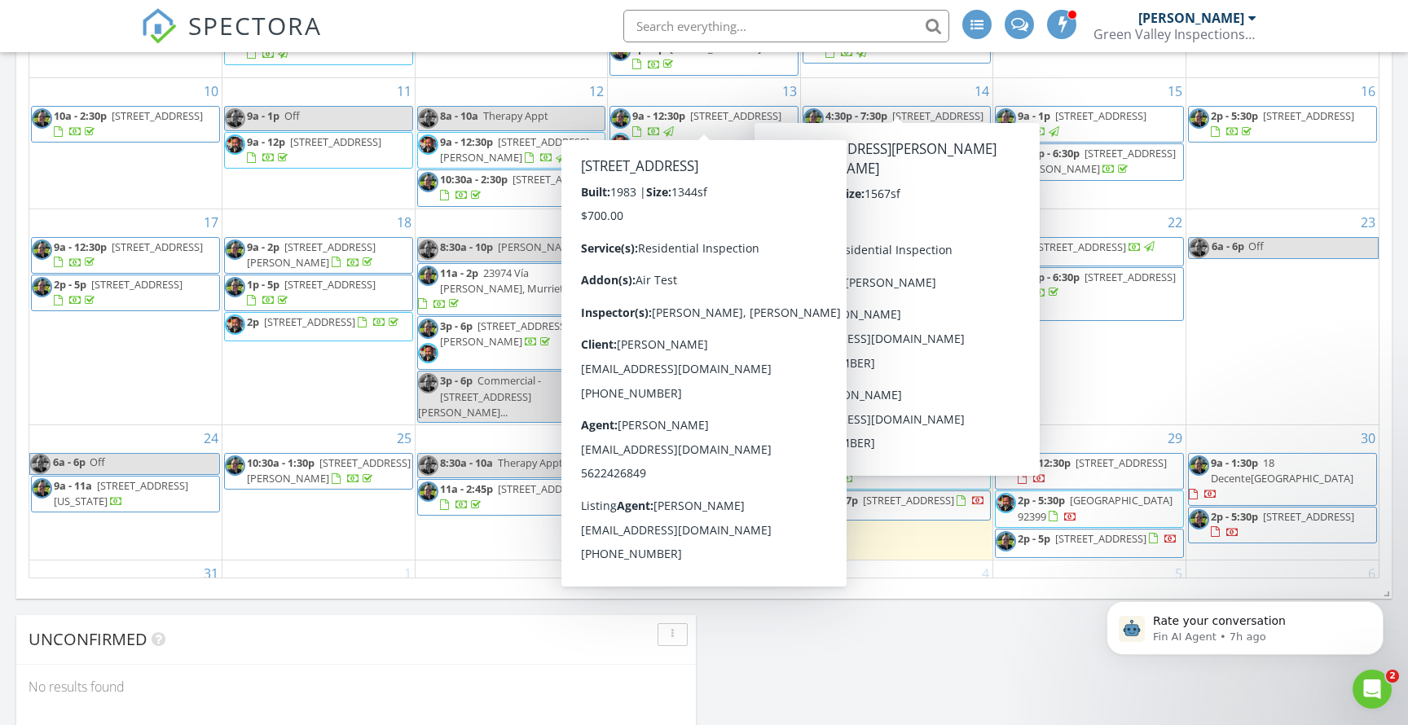 The image size is (1408, 725). I want to click on span: 27330 Two Cellos Wy , Menifee 92586, so click(703, 292).